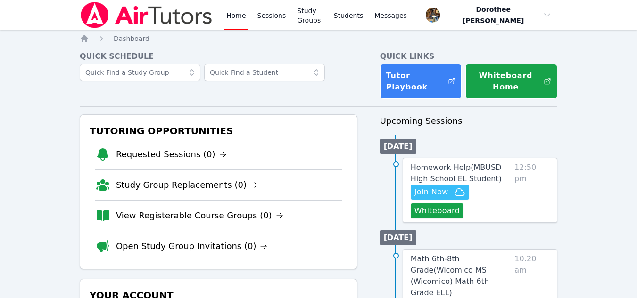 The height and width of the screenshot is (298, 637). I want to click on span: Messages, so click(390, 16).